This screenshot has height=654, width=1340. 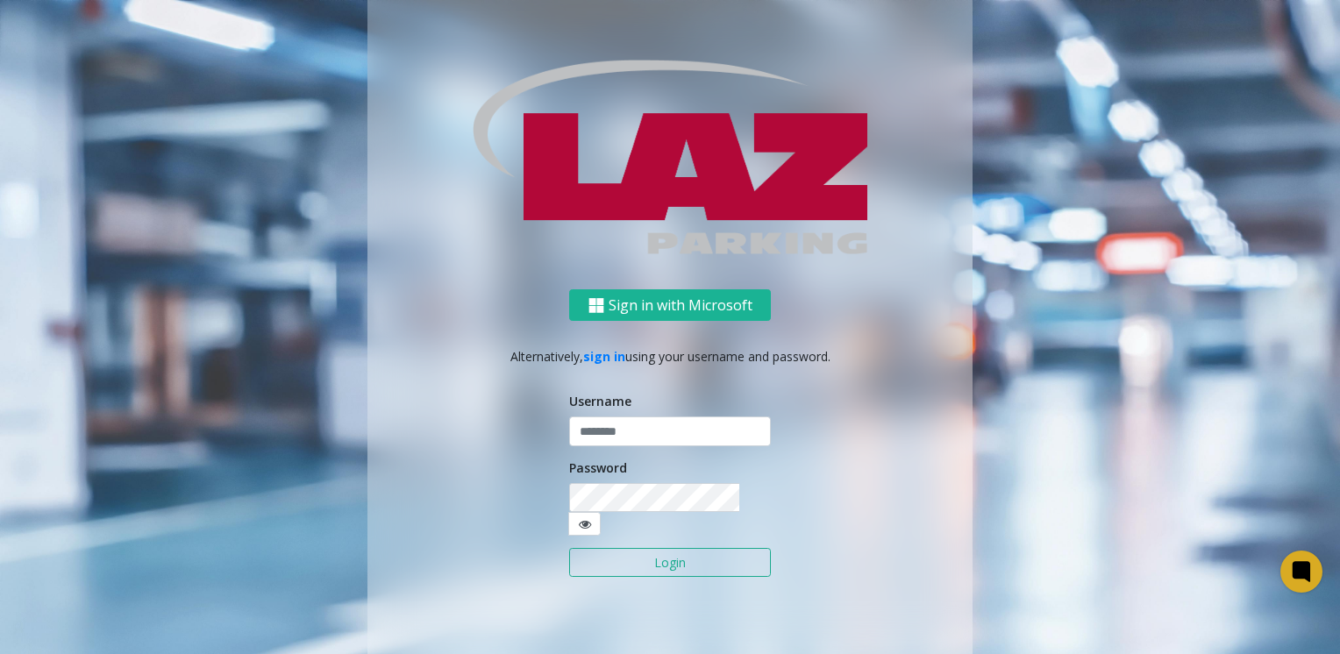 What do you see at coordinates (598, 468) in the screenshot?
I see `label: Password` at bounding box center [598, 468].